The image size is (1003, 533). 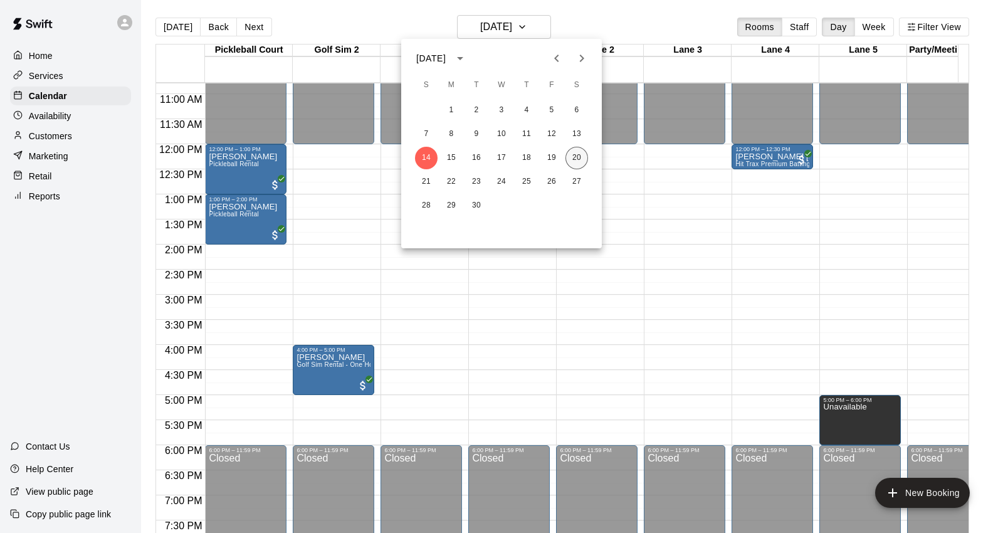 What do you see at coordinates (501, 110) in the screenshot?
I see `button: 3` at bounding box center [501, 110].